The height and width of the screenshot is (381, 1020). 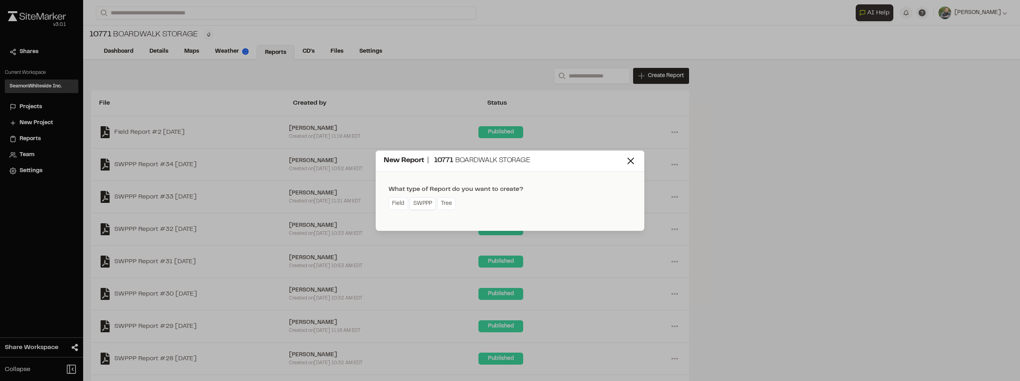 What do you see at coordinates (398, 204) in the screenshot?
I see `a: Field` at bounding box center [398, 204].